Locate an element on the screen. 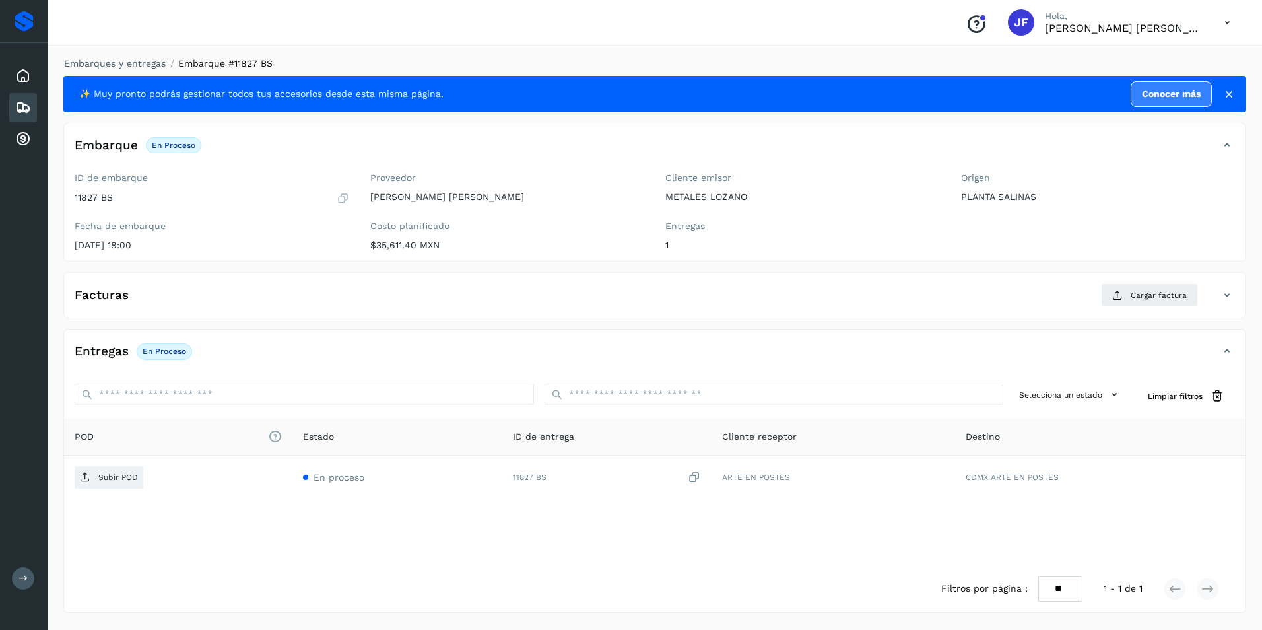  div: EntregasEn proceso is located at coordinates (655, 356).